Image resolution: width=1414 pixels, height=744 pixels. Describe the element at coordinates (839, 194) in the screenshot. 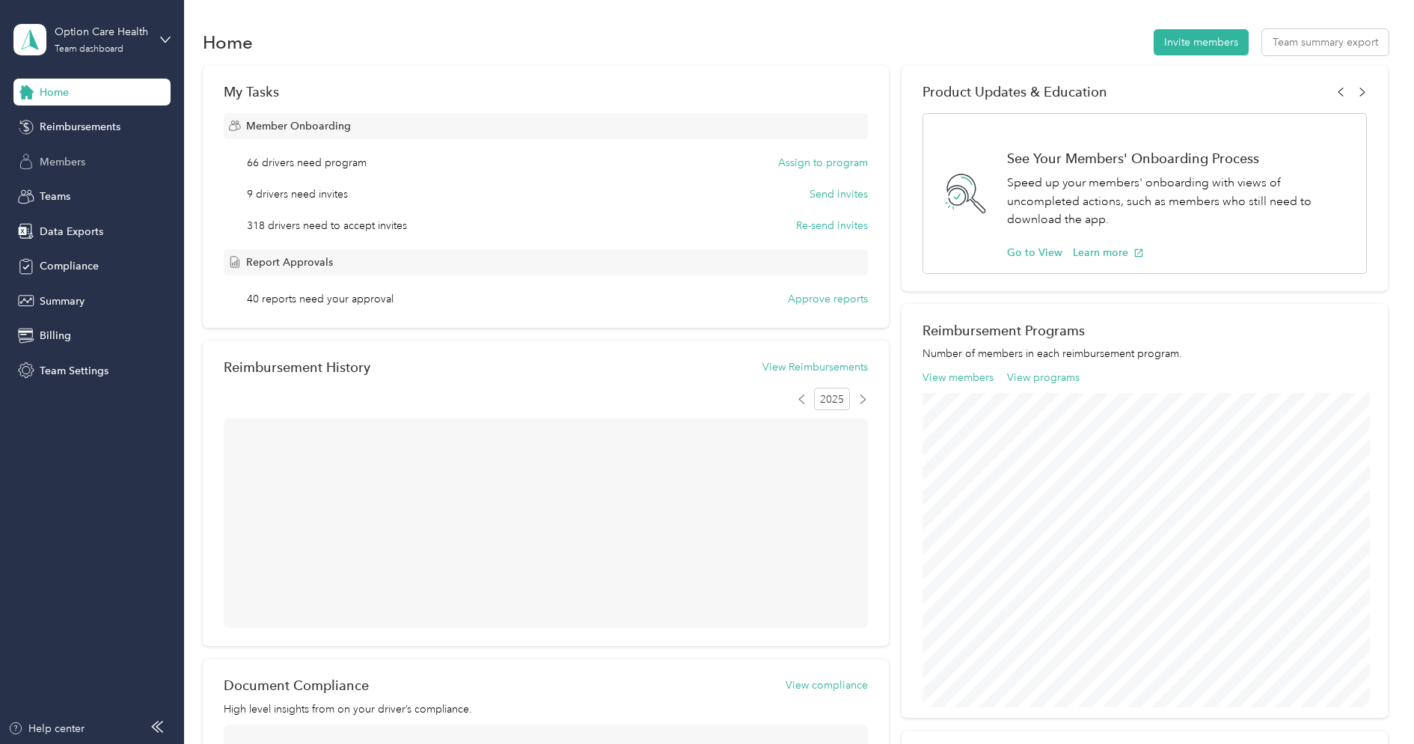

I see `button: Send invites` at that location.